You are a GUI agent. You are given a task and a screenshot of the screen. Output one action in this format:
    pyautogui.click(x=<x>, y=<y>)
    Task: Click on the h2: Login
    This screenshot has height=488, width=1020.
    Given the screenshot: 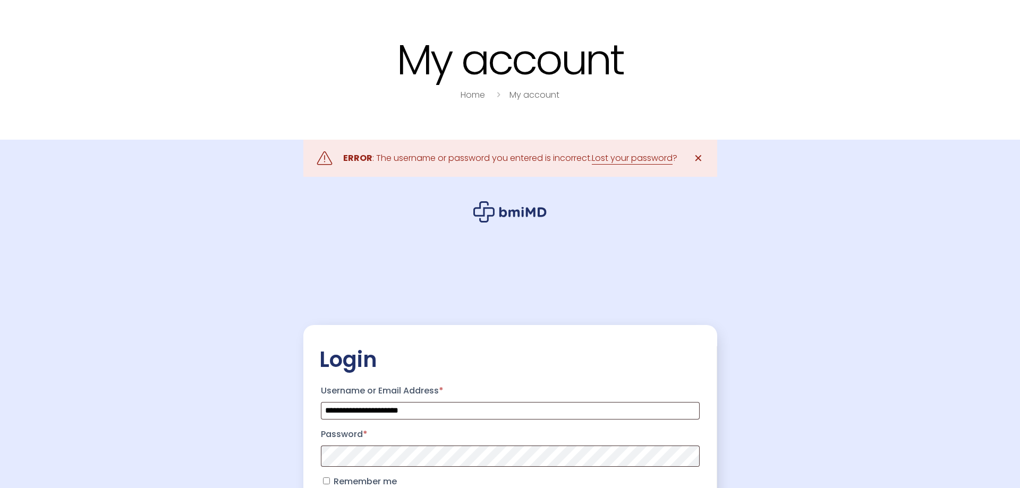 What is the action you would take?
    pyautogui.click(x=510, y=360)
    